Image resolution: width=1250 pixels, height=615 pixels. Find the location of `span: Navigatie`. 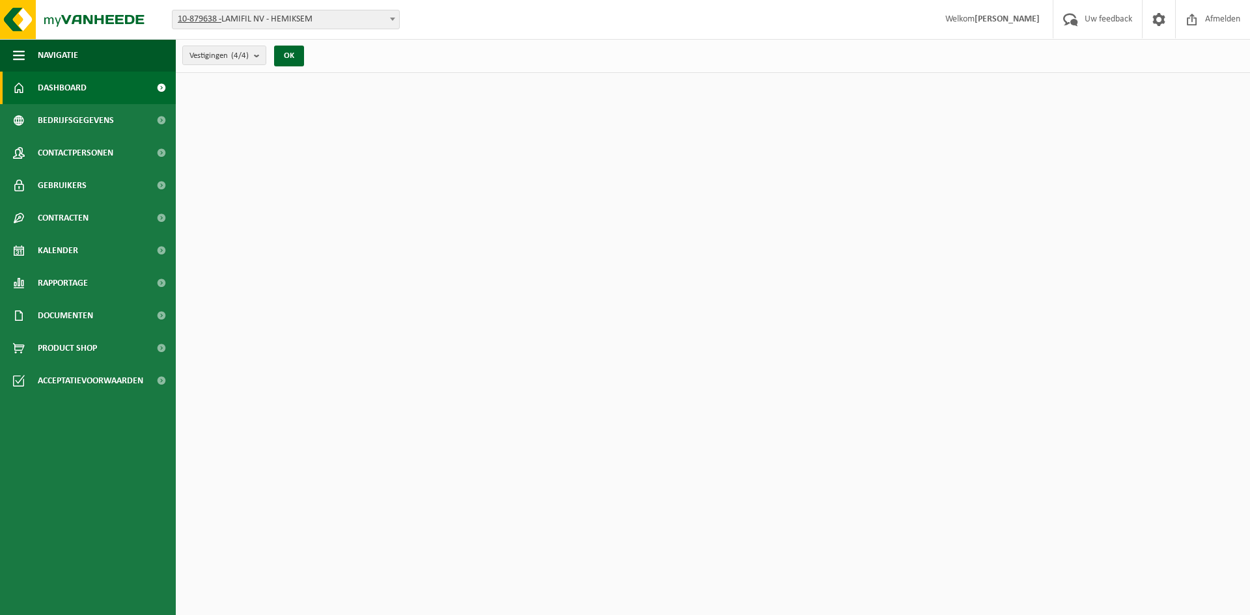

span: Navigatie is located at coordinates (58, 55).